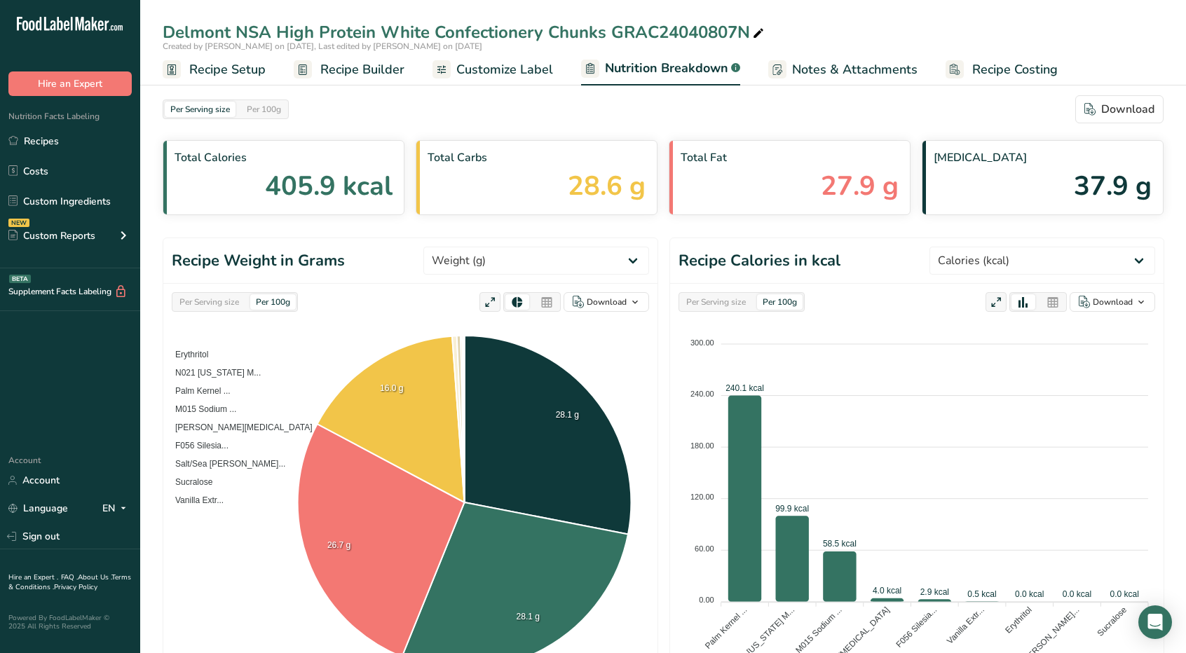  I want to click on span: 405.9 kcal, so click(329, 186).